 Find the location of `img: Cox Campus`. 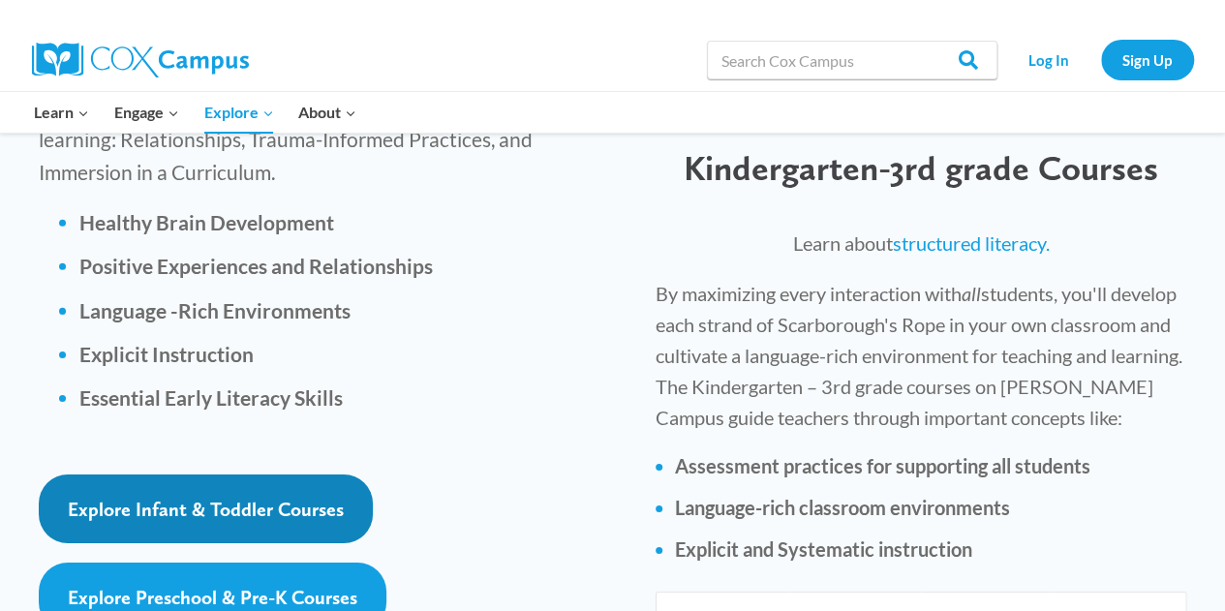

img: Cox Campus is located at coordinates (140, 60).